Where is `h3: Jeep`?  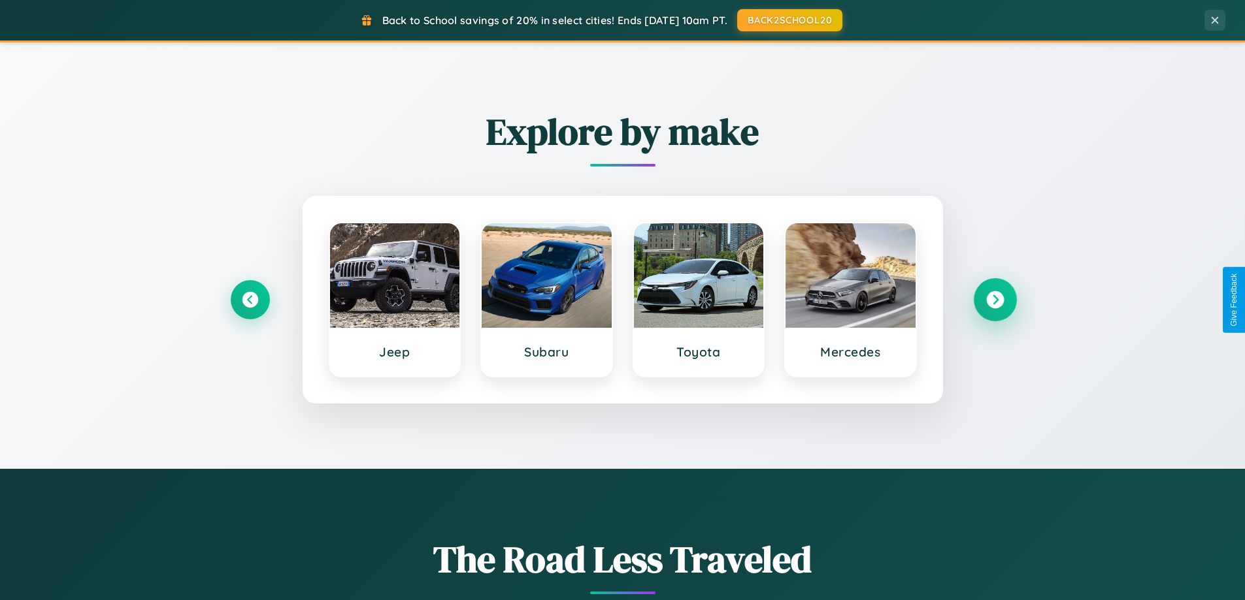
h3: Jeep is located at coordinates (395, 352).